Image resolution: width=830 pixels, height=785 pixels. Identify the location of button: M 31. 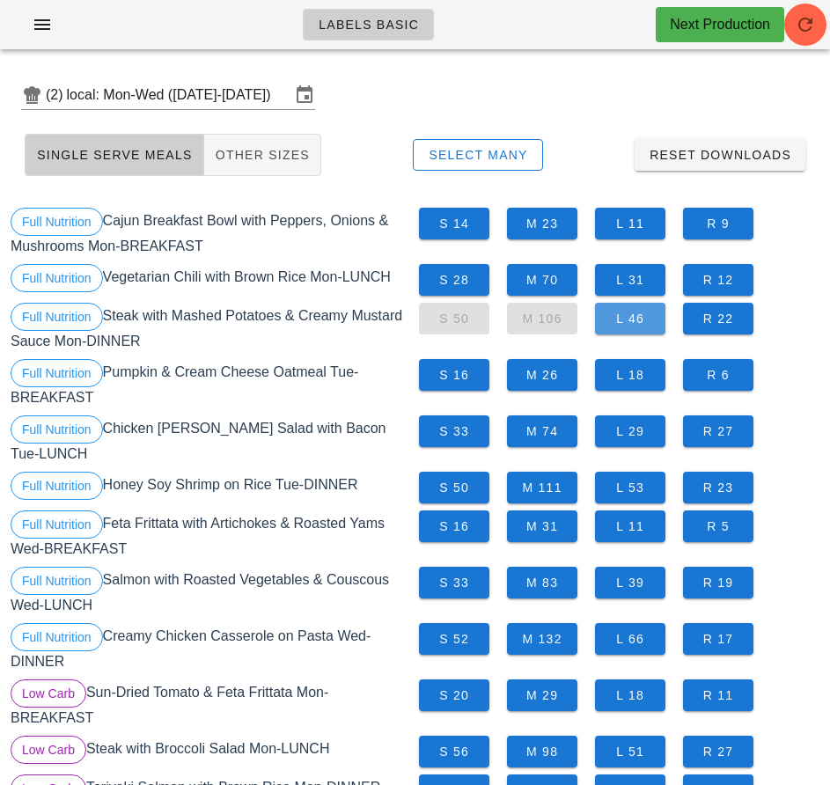
(542, 526).